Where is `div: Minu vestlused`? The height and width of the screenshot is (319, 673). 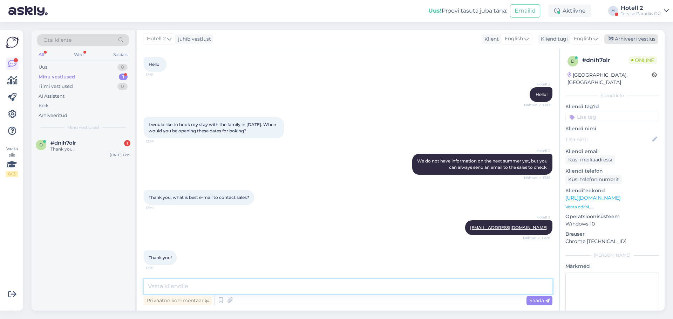
div: Minu vestlused is located at coordinates (57, 77).